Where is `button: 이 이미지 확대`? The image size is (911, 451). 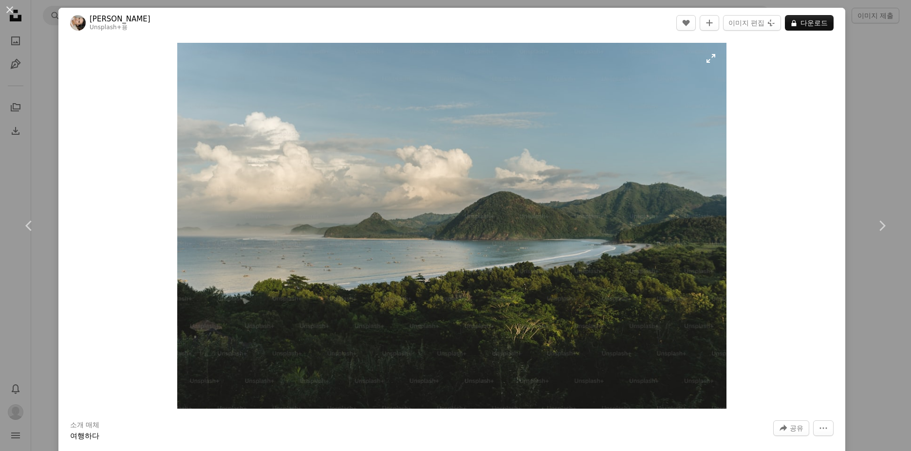 button: 이 이미지 확대 is located at coordinates (452, 226).